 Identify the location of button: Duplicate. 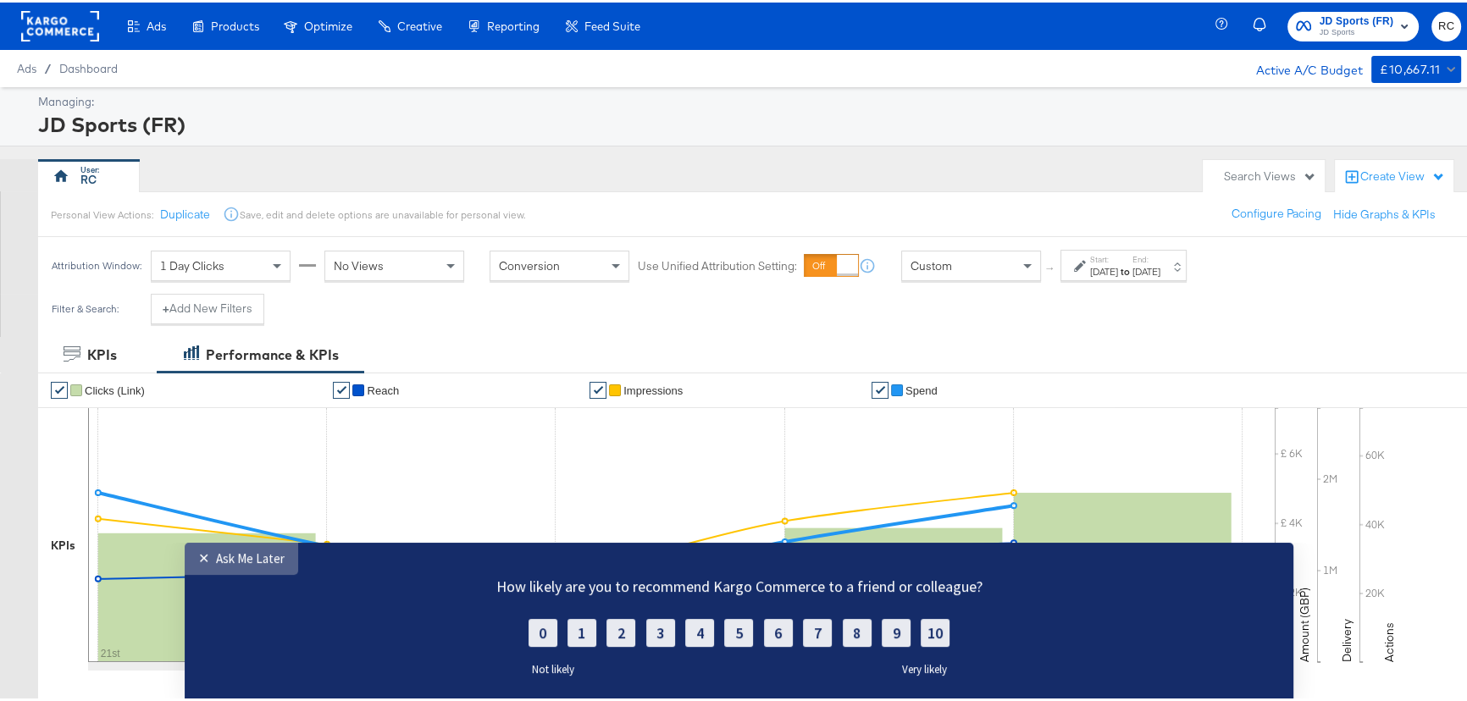
(185, 212).